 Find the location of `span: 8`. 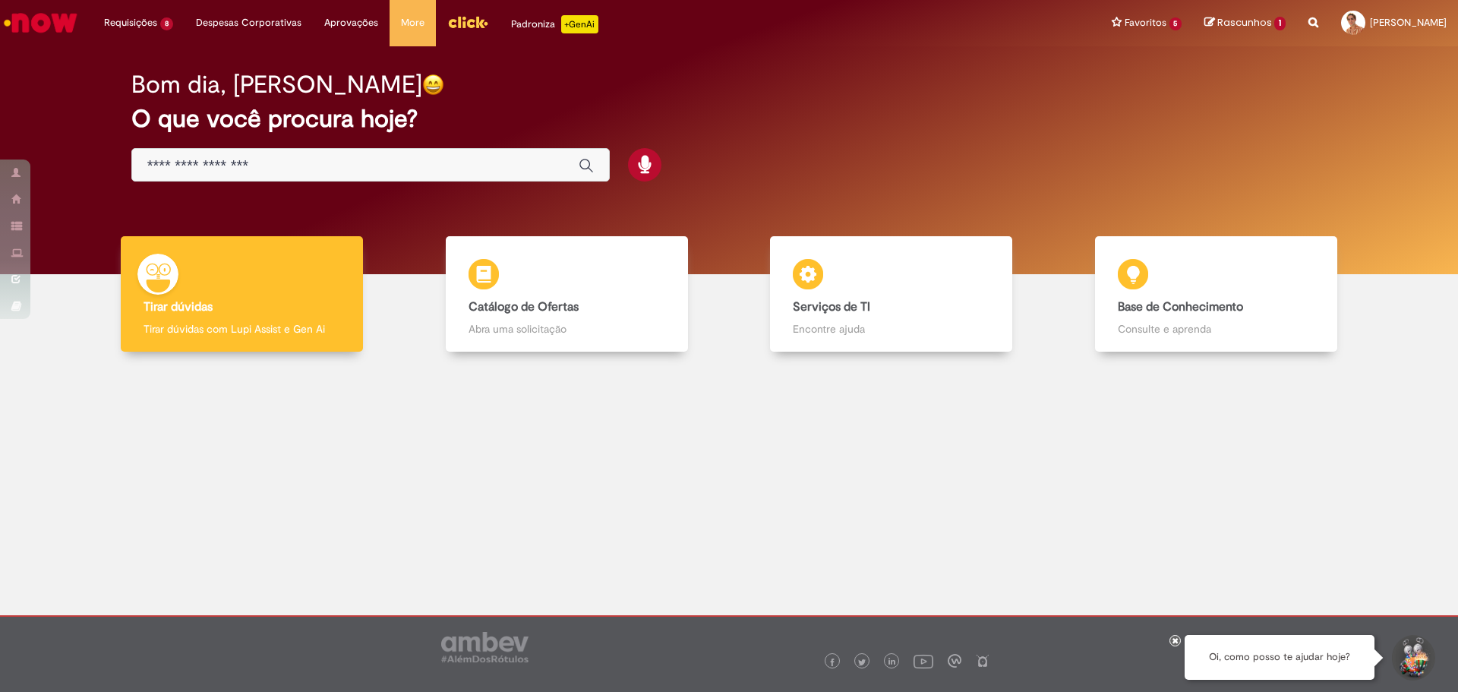

span: 8 is located at coordinates (166, 24).